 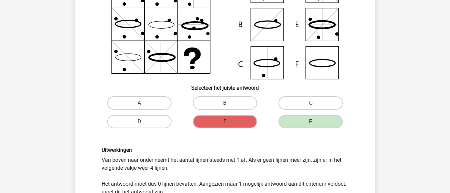 What do you see at coordinates (225, 103) in the screenshot?
I see `label: B` at bounding box center [225, 103].